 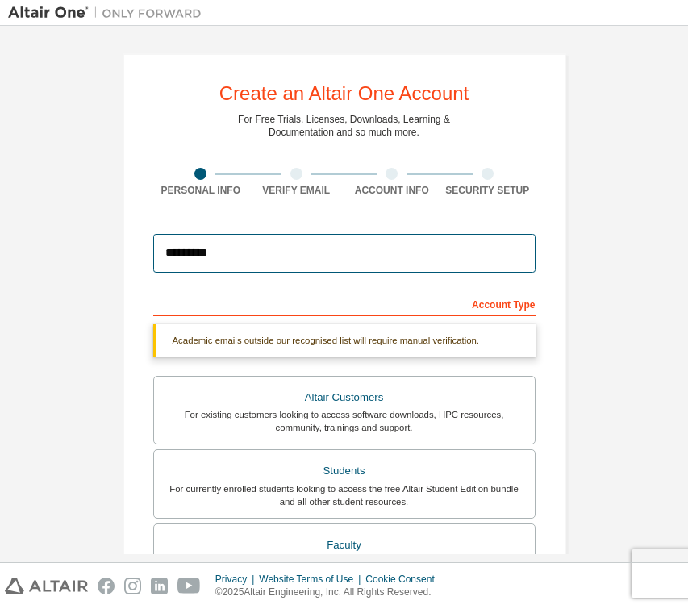 I want to click on div: Website Terms of Use, so click(x=312, y=579).